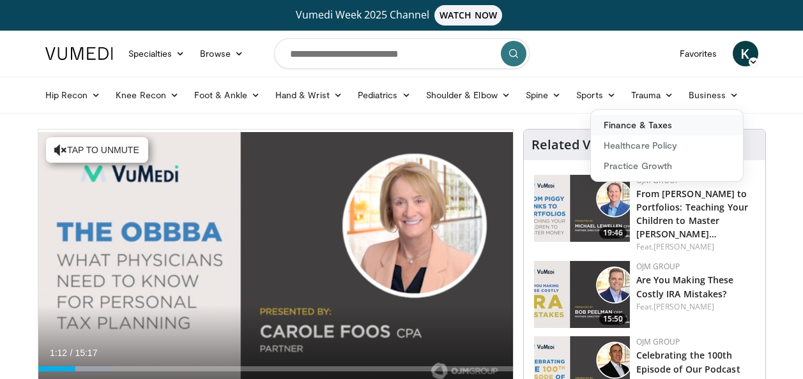  I want to click on a: Hand & Wrist, so click(309, 95).